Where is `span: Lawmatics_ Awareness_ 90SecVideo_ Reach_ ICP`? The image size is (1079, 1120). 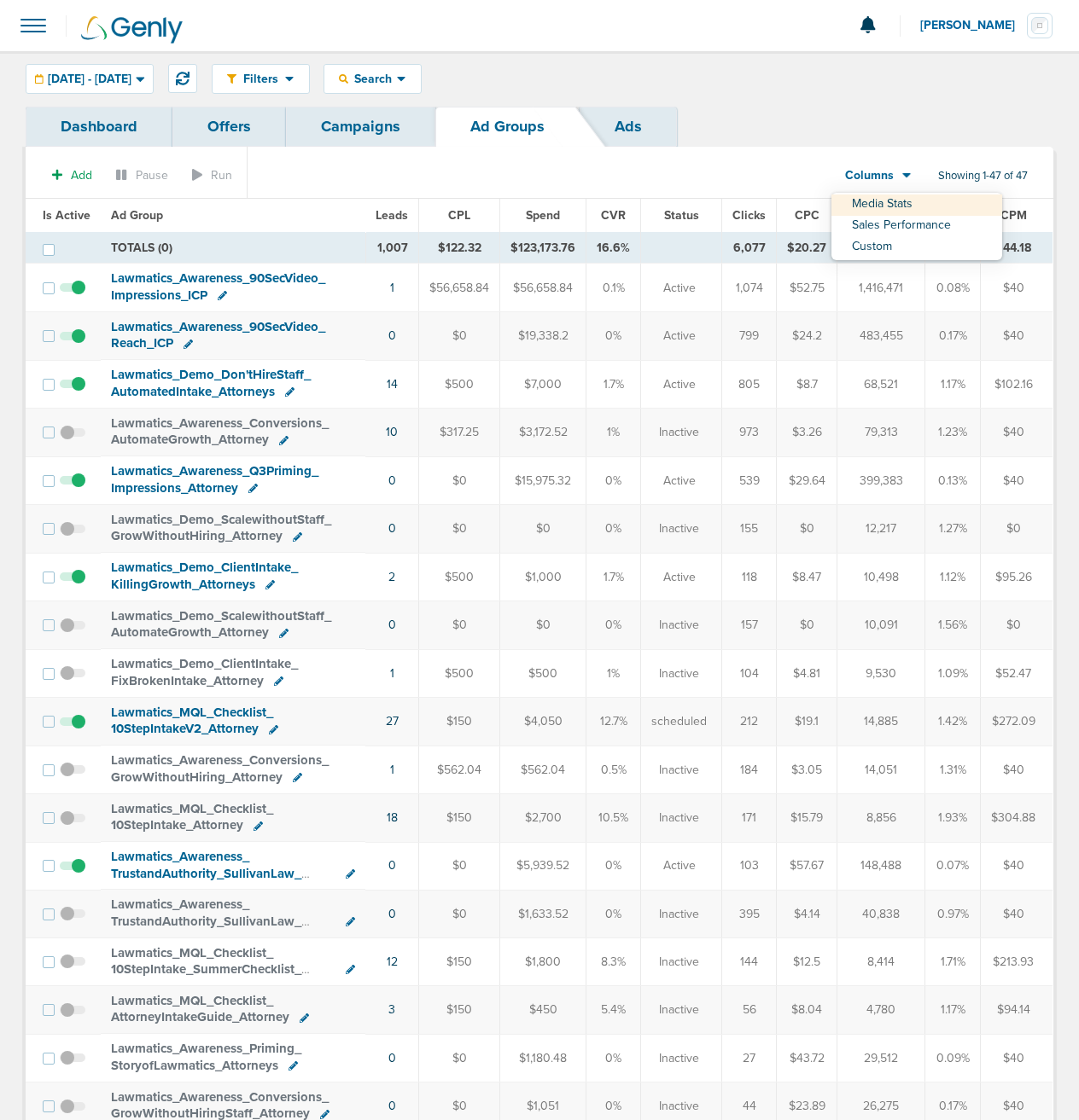 span: Lawmatics_ Awareness_ 90SecVideo_ Reach_ ICP is located at coordinates (218, 335).